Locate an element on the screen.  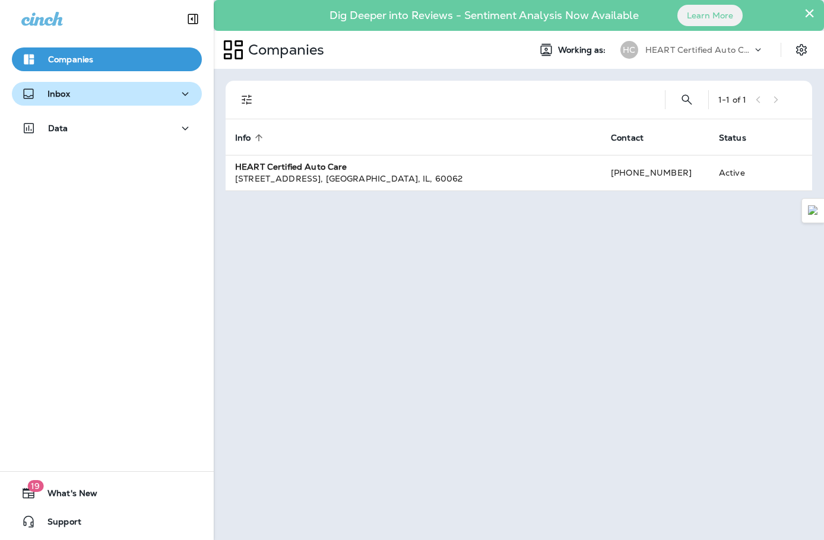
span: What's New is located at coordinates (67, 496).